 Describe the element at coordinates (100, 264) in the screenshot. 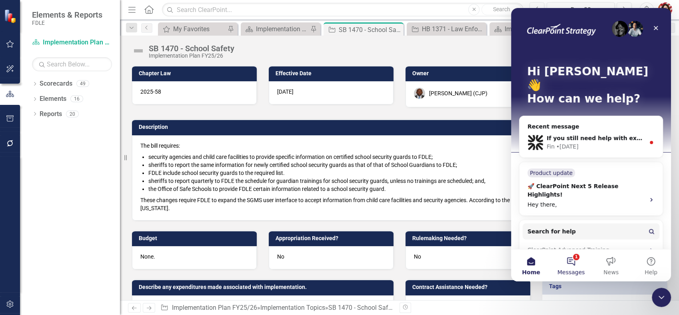

I see `span: News` at that location.